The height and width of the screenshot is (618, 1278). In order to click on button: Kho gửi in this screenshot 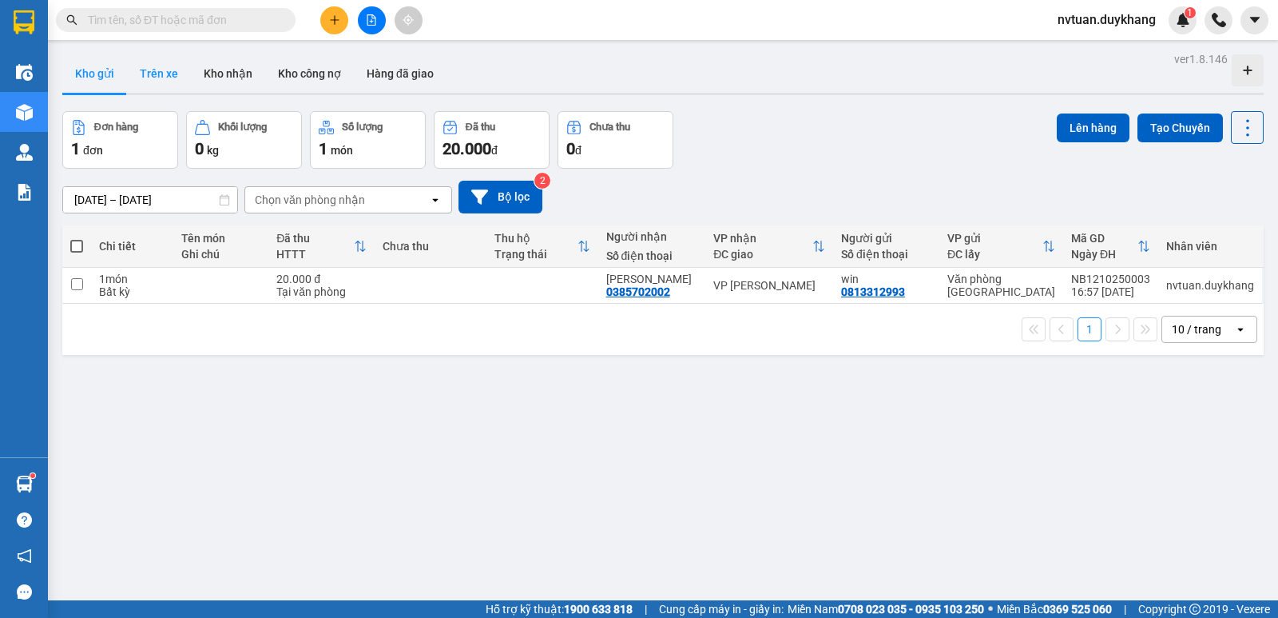, I will do `click(94, 73)`.